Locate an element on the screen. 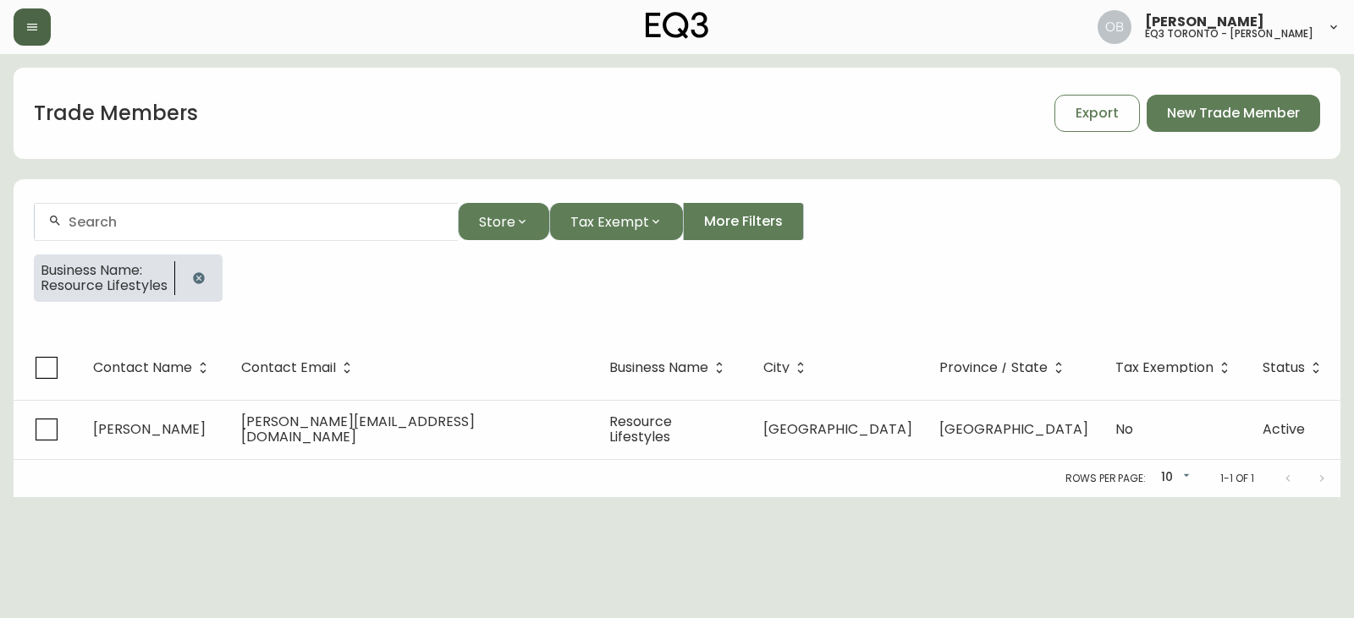 The image size is (1354, 618). div: 10 is located at coordinates (1173, 478).